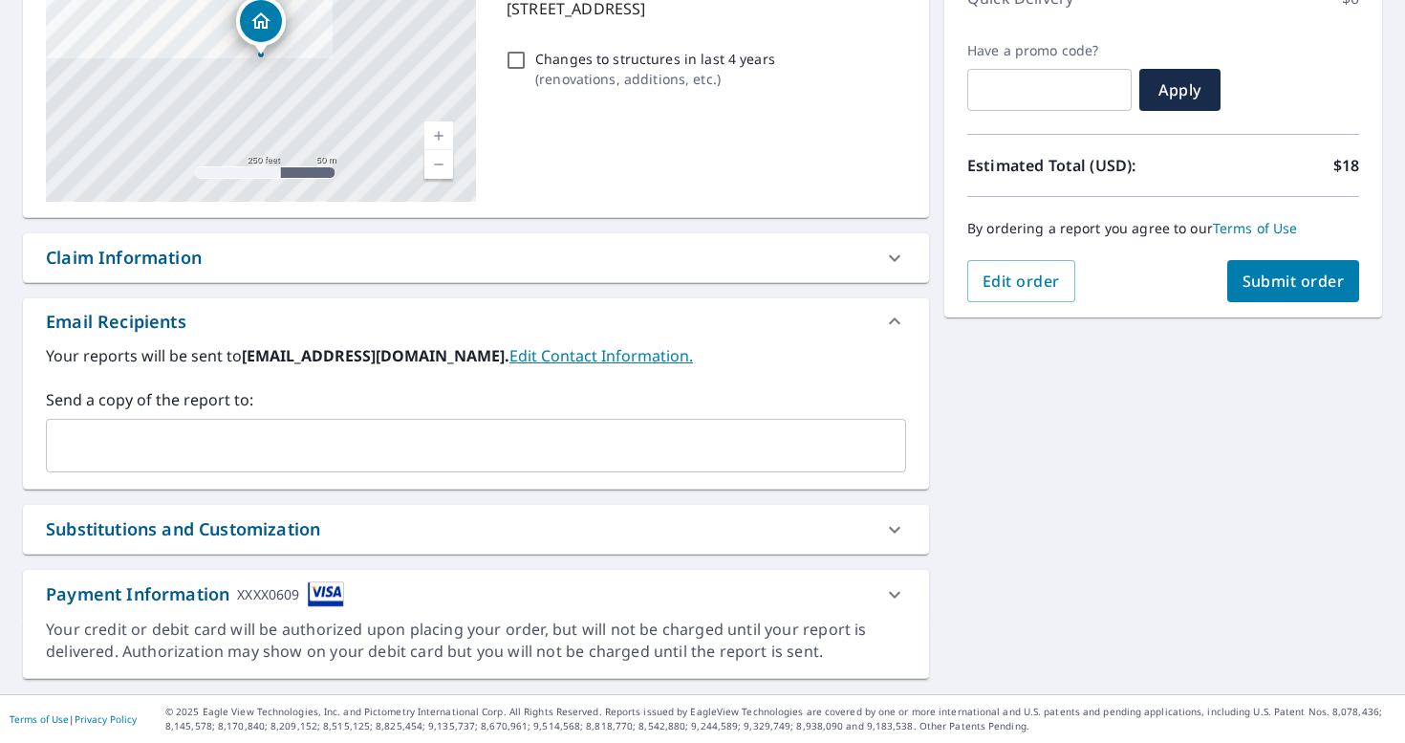 This screenshot has width=1405, height=743. What do you see at coordinates (476, 356) in the screenshot?
I see `label: Your reports will be sent to` at bounding box center [476, 356].